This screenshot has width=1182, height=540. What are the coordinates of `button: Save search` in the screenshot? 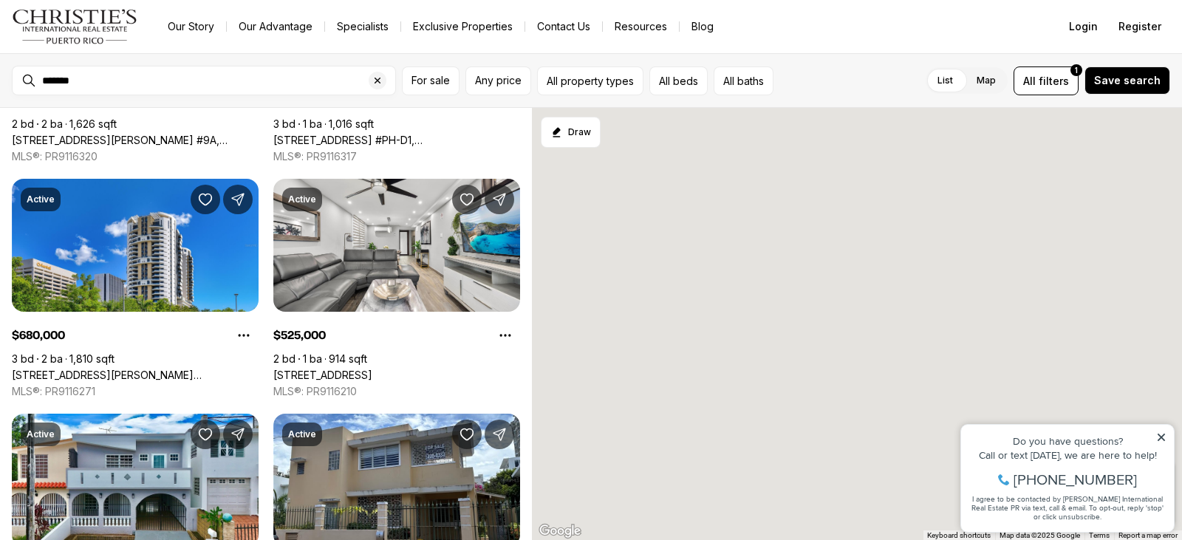 It's located at (1127, 81).